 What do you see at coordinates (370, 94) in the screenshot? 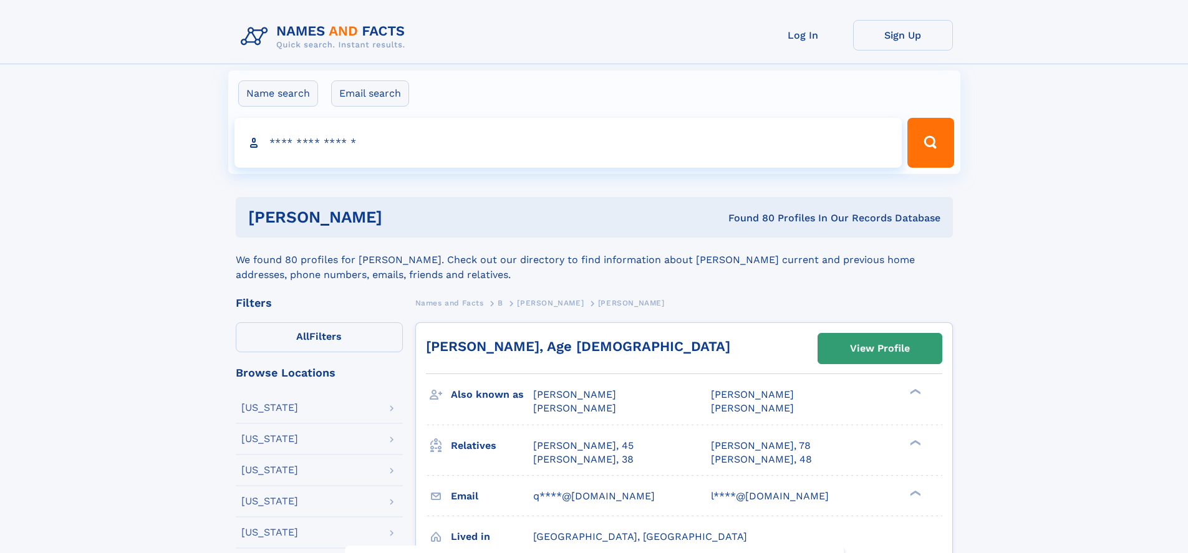
I see `label: Email search` at bounding box center [370, 94].